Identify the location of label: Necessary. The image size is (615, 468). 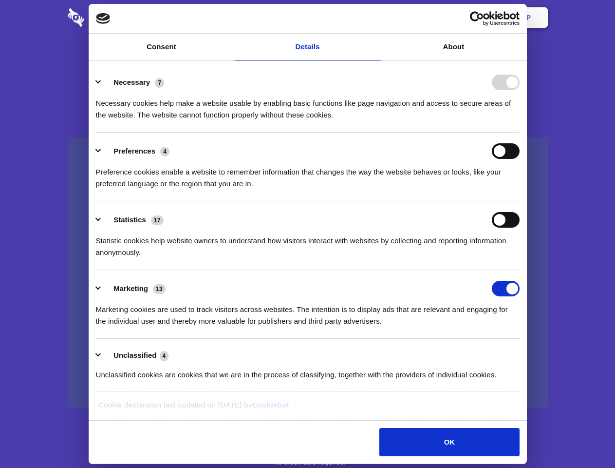
(132, 82).